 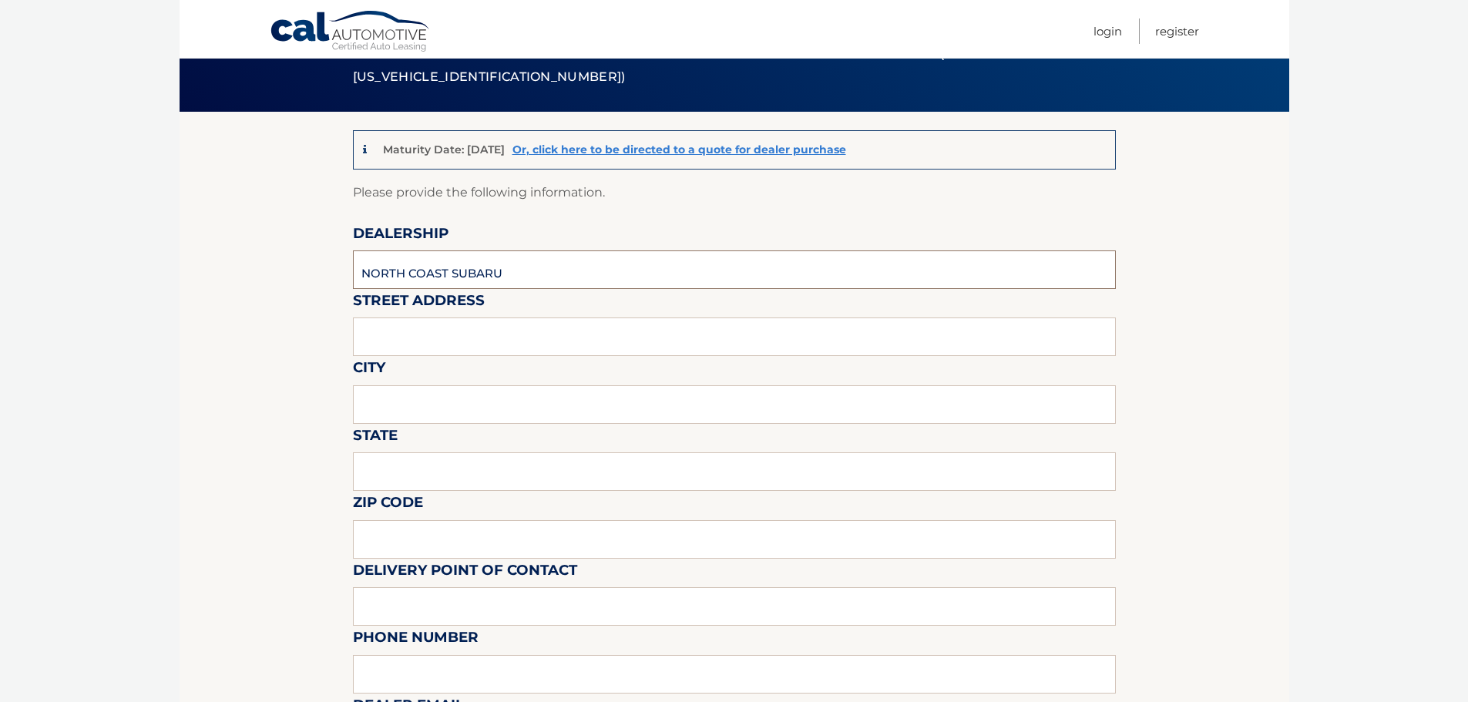 What do you see at coordinates (1177, 31) in the screenshot?
I see `a: Register` at bounding box center [1177, 31].